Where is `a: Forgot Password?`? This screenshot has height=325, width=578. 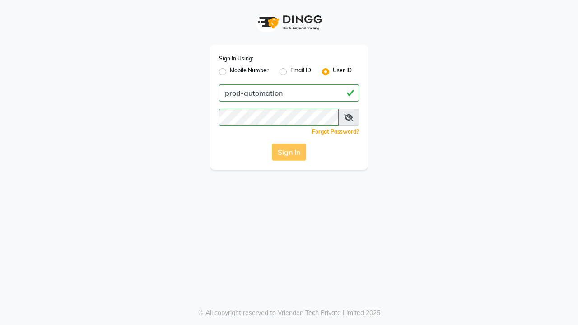 a: Forgot Password? is located at coordinates (335, 131).